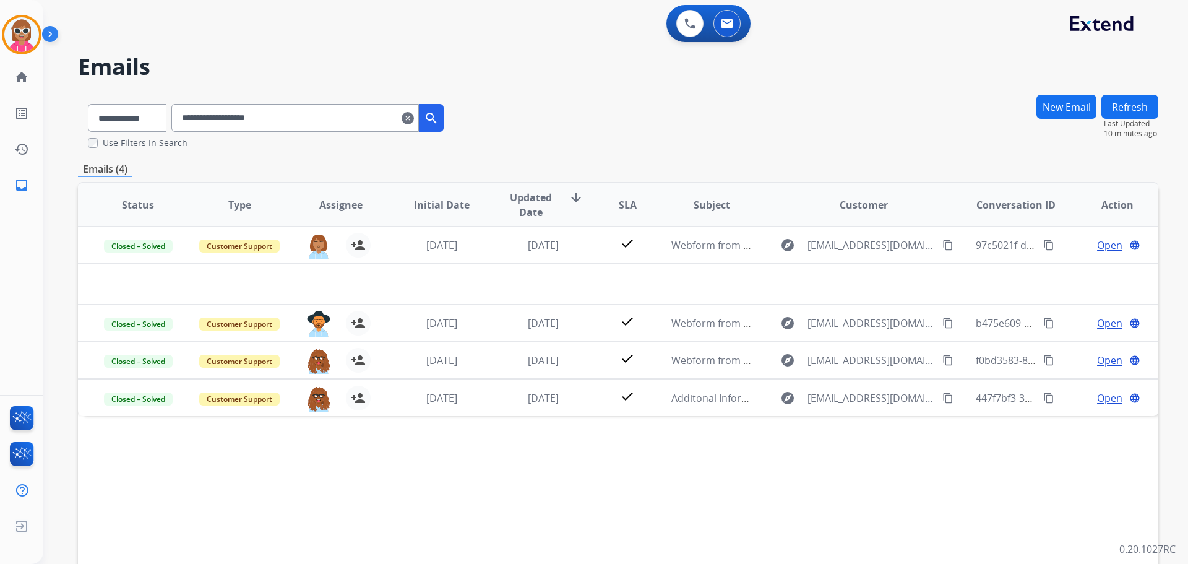 This screenshot has height=564, width=1188. Describe the element at coordinates (22, 149) in the screenshot. I see `mat-icon: history` at that location.